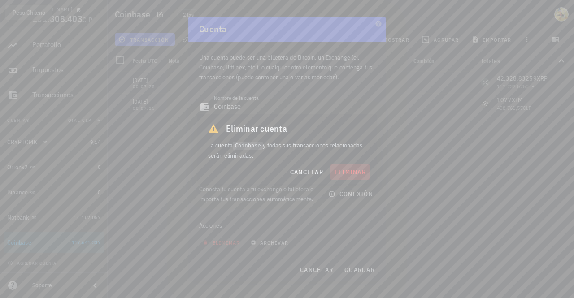  What do you see at coordinates (306, 172) in the screenshot?
I see `span: cancelar` at bounding box center [306, 172].